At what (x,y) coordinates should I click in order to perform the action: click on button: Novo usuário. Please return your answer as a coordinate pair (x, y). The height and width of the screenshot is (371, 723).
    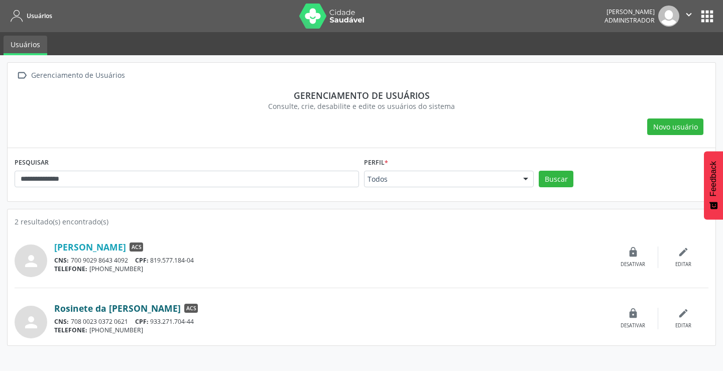
    Looking at the image, I should click on (675, 127).